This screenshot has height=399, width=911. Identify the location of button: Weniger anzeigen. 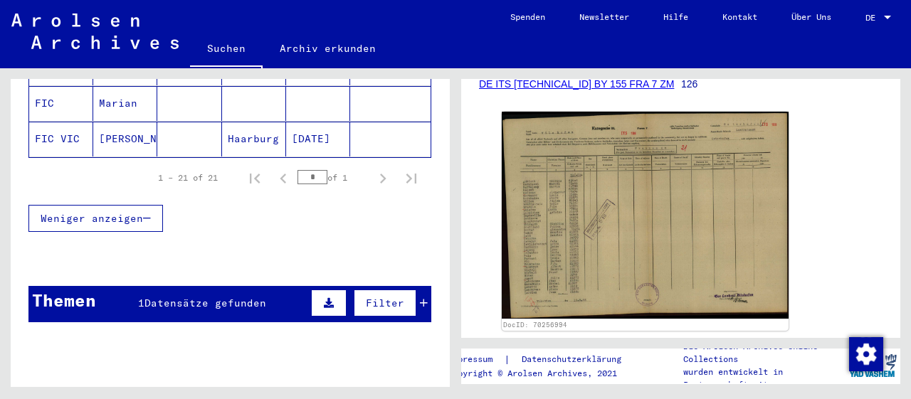
(95, 219).